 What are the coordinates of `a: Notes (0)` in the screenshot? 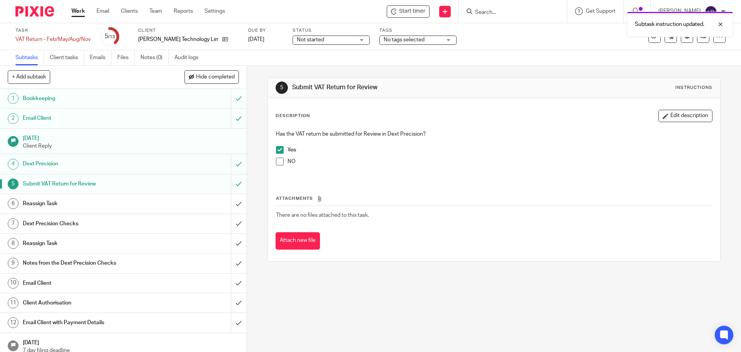 It's located at (154, 58).